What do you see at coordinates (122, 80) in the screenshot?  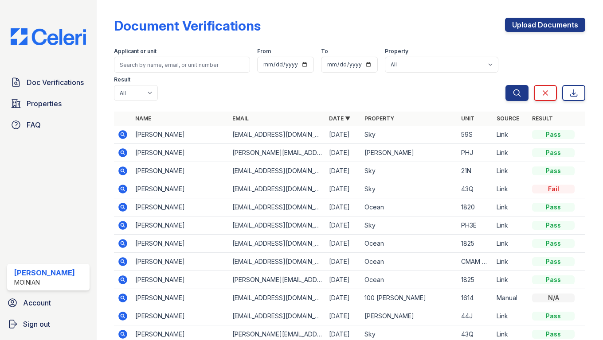 I see `label: Result` at bounding box center [122, 80].